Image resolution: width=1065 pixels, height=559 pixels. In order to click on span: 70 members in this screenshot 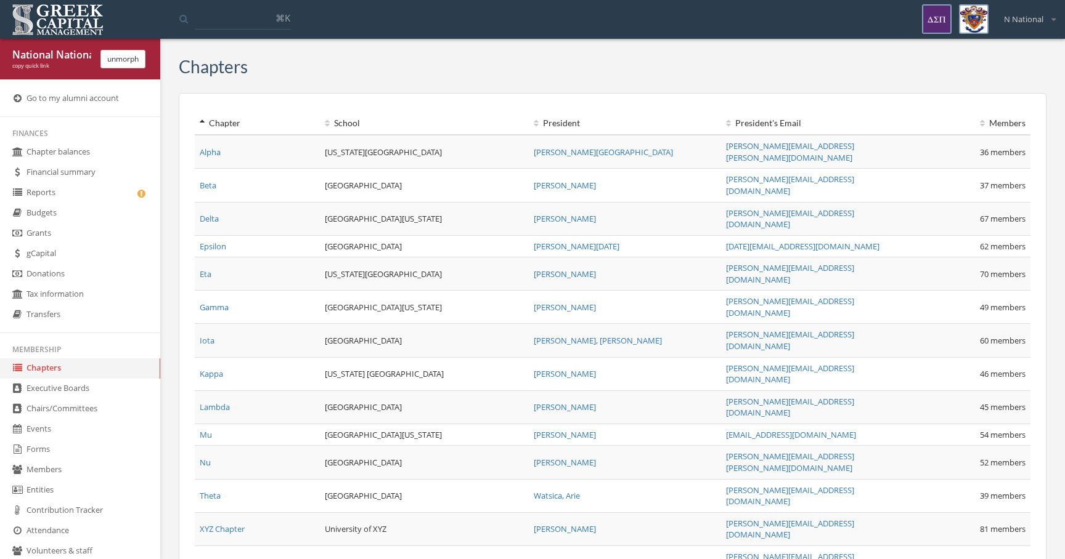, I will do `click(1002, 274)`.